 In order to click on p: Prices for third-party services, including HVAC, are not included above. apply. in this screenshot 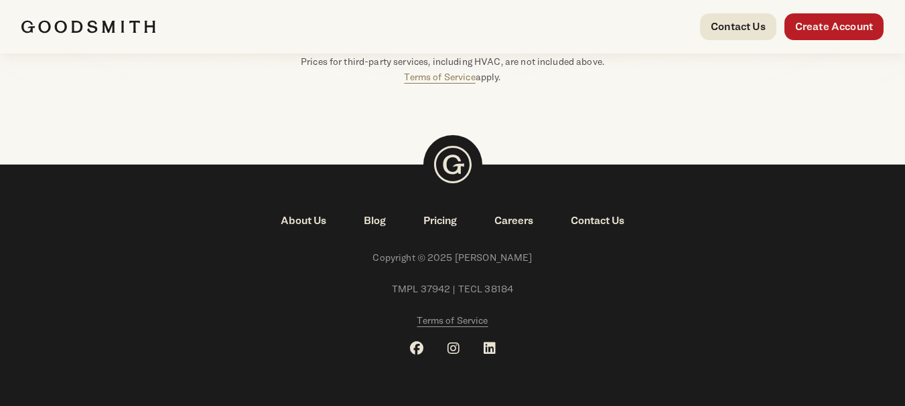, I will do `click(452, 70)`.